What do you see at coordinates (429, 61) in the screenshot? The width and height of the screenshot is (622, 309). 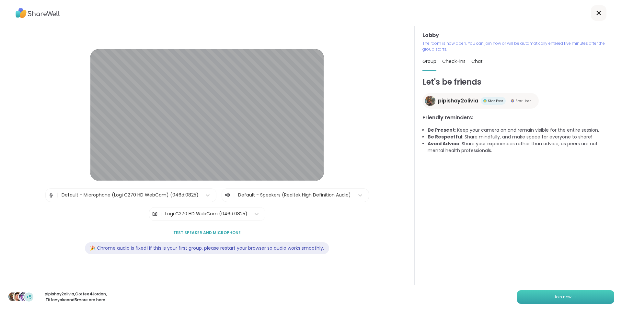 I see `span: Group` at bounding box center [429, 61].